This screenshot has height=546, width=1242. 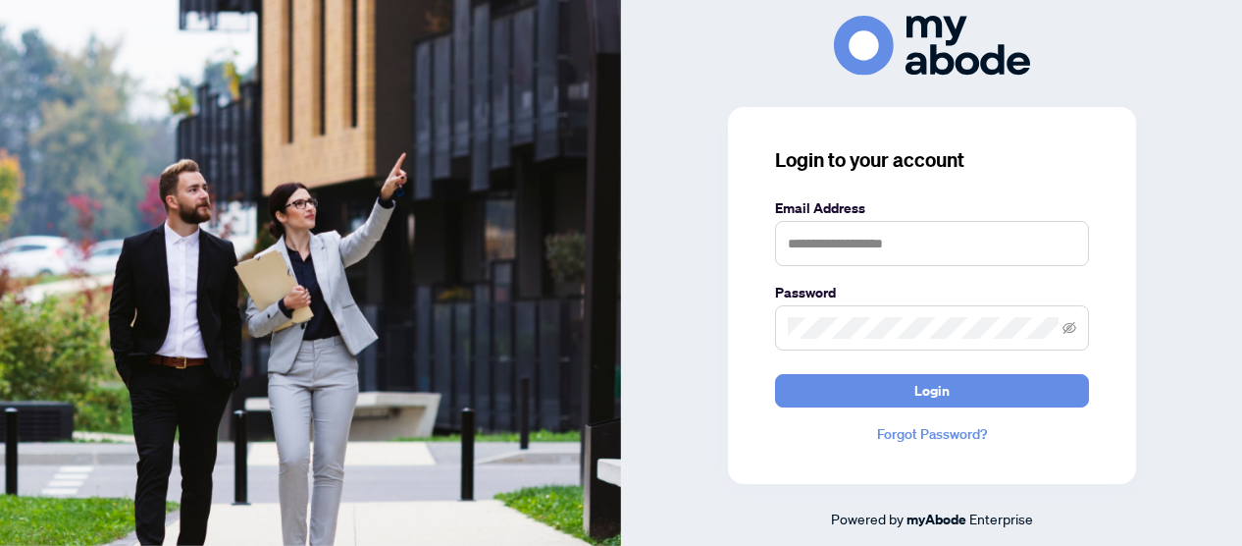 I want to click on button: Login, so click(x=932, y=391).